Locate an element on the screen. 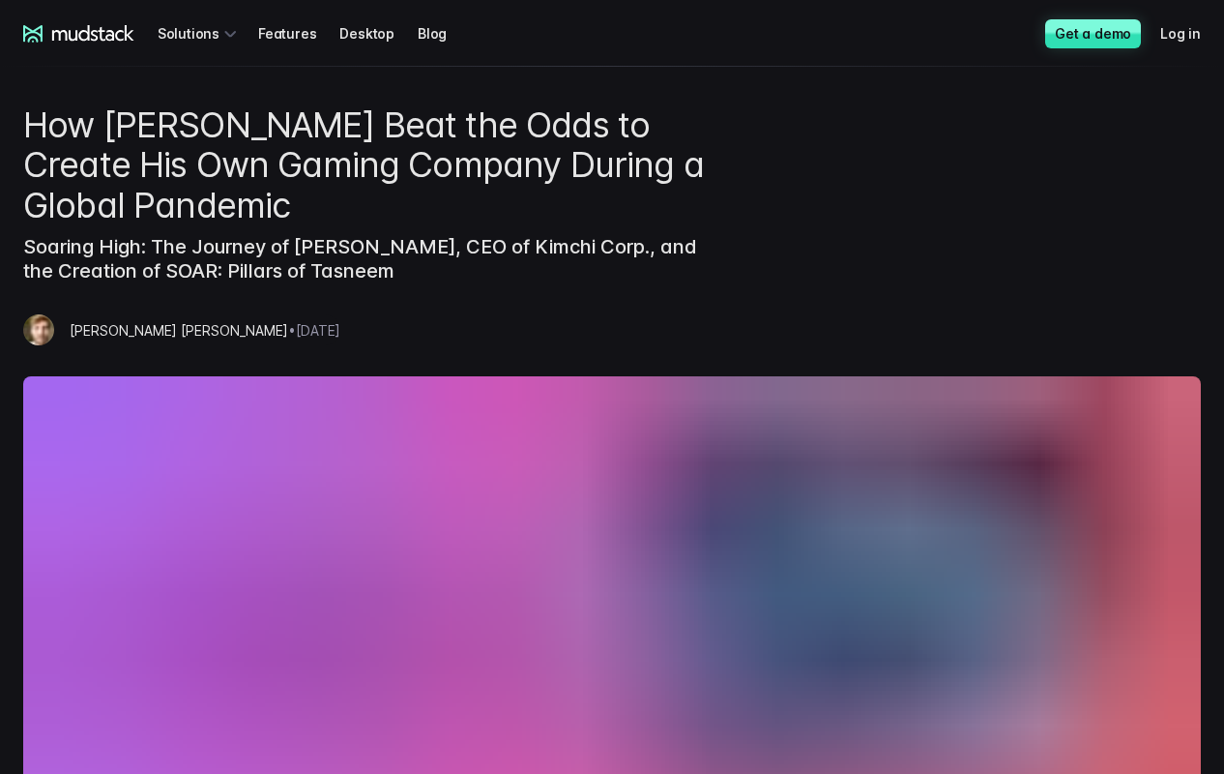 The image size is (1224, 774). a: Get a demo is located at coordinates (1093, 34).